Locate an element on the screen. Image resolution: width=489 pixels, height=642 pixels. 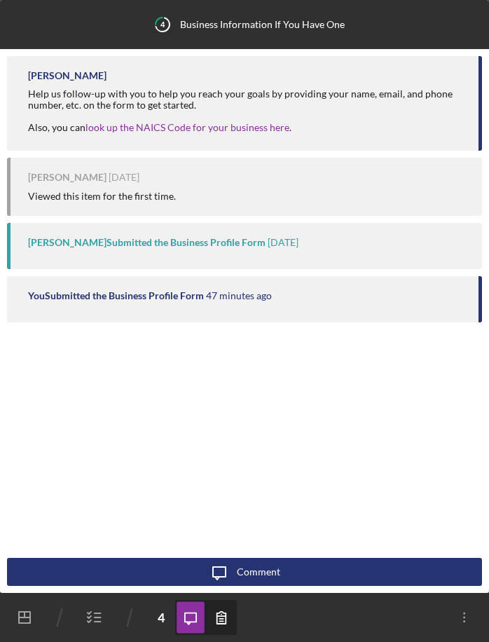
a: look up the NAICS Code for your business here is located at coordinates (187, 127).